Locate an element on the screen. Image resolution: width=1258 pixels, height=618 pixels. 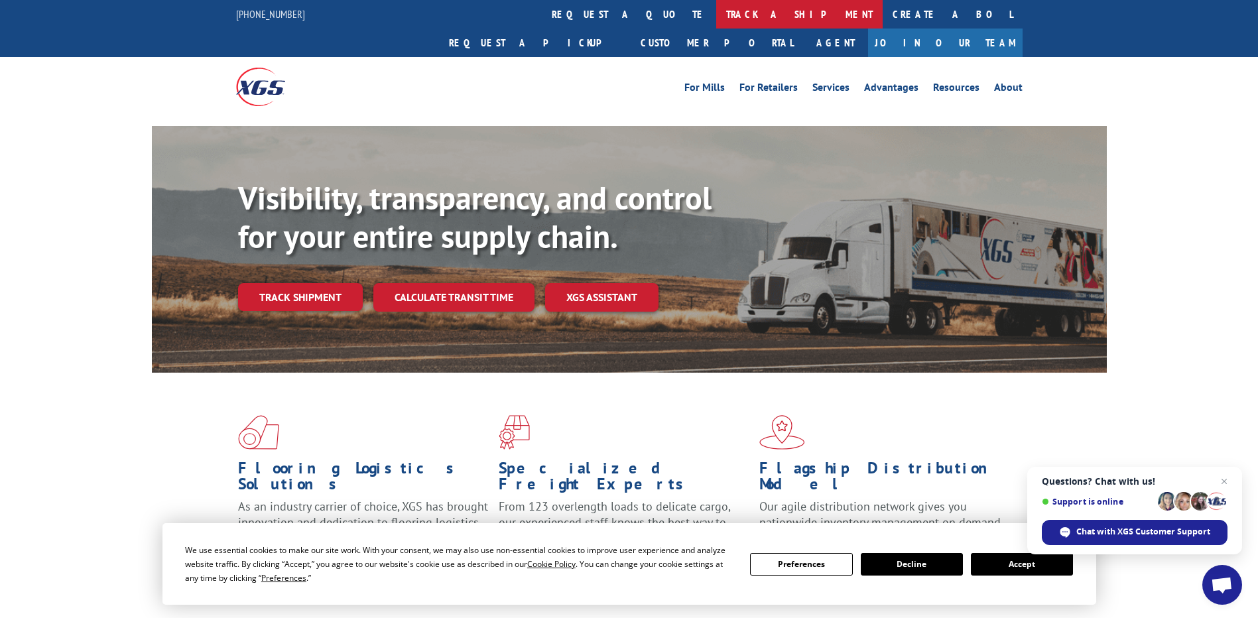
a: Calculate transit time is located at coordinates (454, 297).